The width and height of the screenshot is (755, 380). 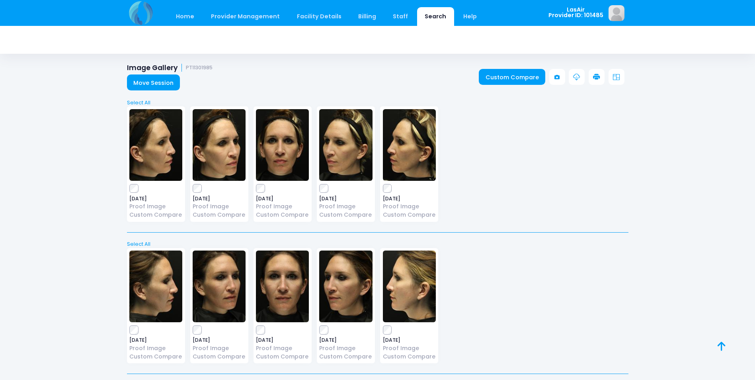 What do you see at coordinates (400, 16) in the screenshot?
I see `a: Staff` at bounding box center [400, 16].